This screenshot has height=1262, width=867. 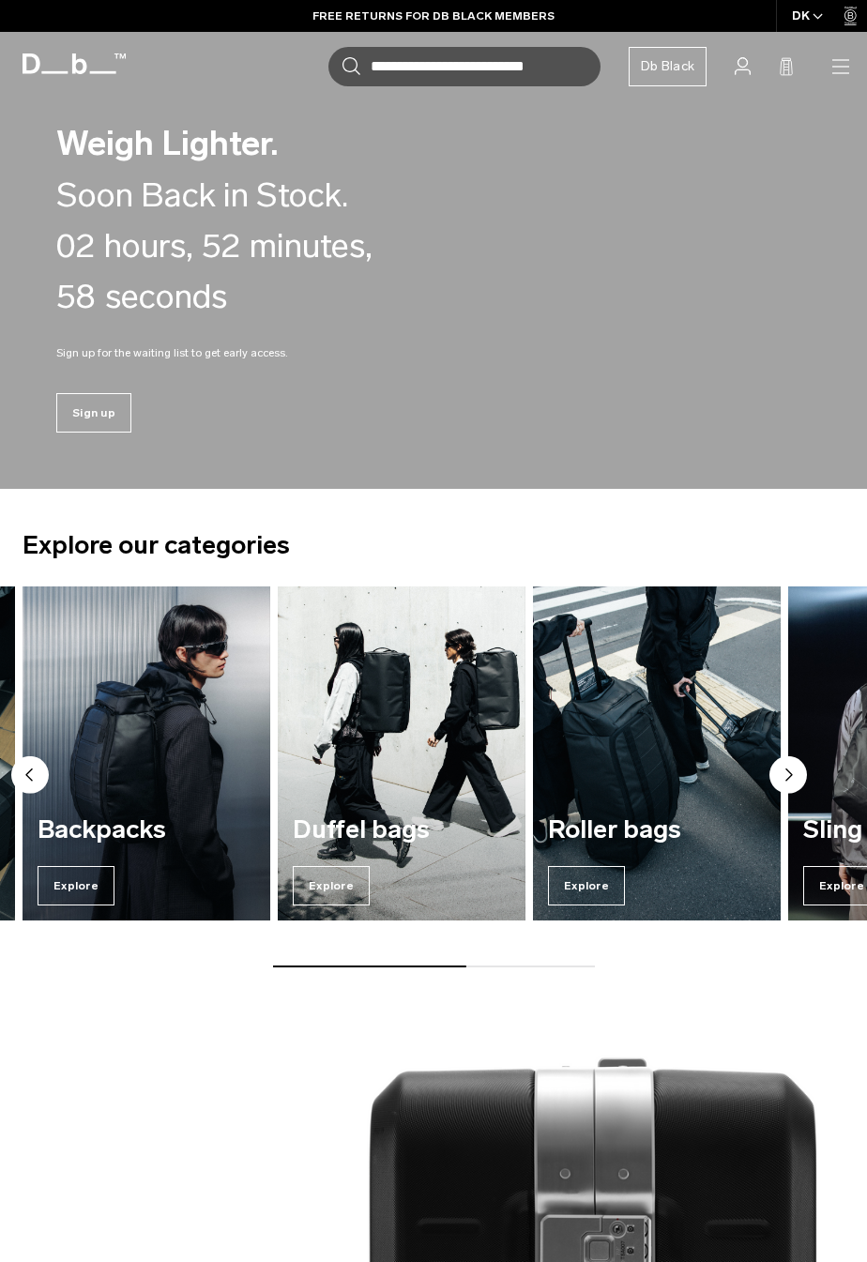 What do you see at coordinates (401, 830) in the screenshot?
I see `h3: Duffel bags` at bounding box center [401, 830].